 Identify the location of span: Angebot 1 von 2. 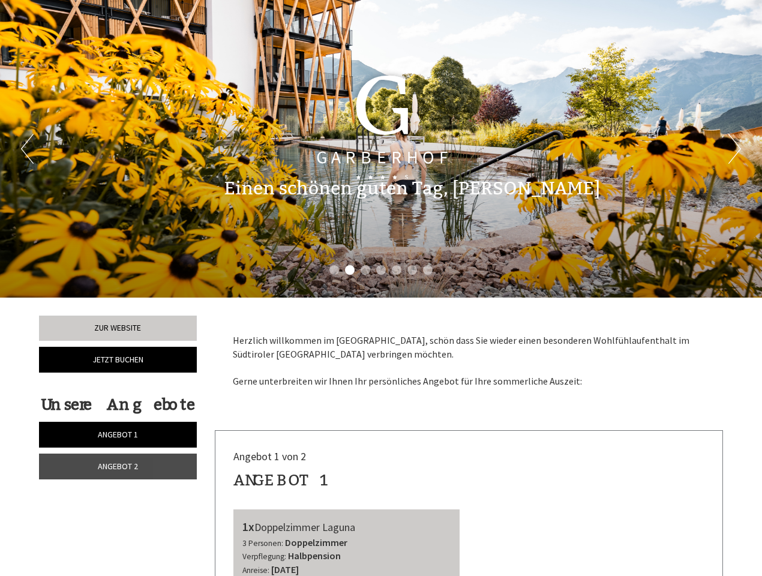
(269, 456).